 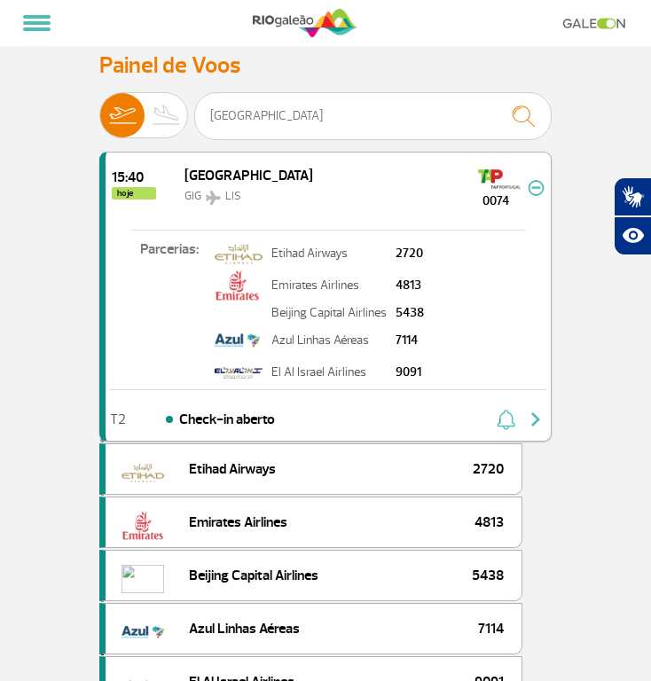 What do you see at coordinates (329, 372) in the screenshot?
I see `p: El Al Israel Airlines` at bounding box center [329, 372].